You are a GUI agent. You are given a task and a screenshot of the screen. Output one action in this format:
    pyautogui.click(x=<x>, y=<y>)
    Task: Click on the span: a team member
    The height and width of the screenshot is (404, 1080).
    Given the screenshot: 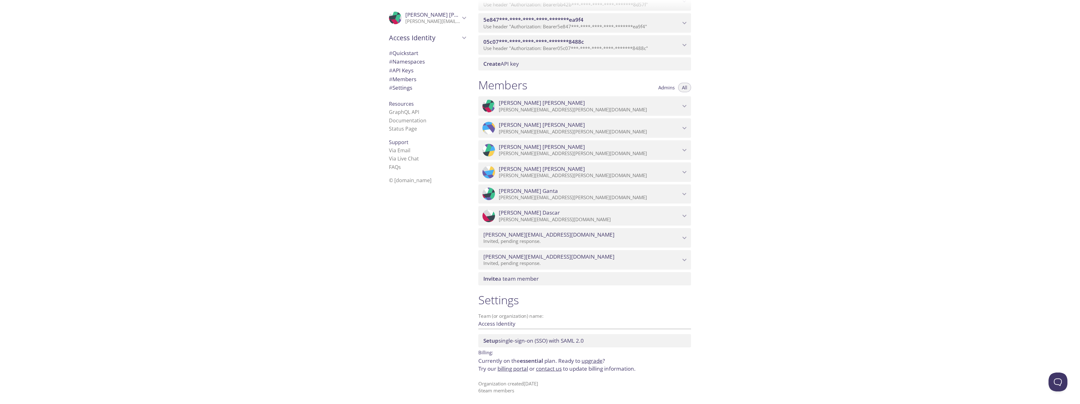 What is the action you would take?
    pyautogui.click(x=511, y=278)
    